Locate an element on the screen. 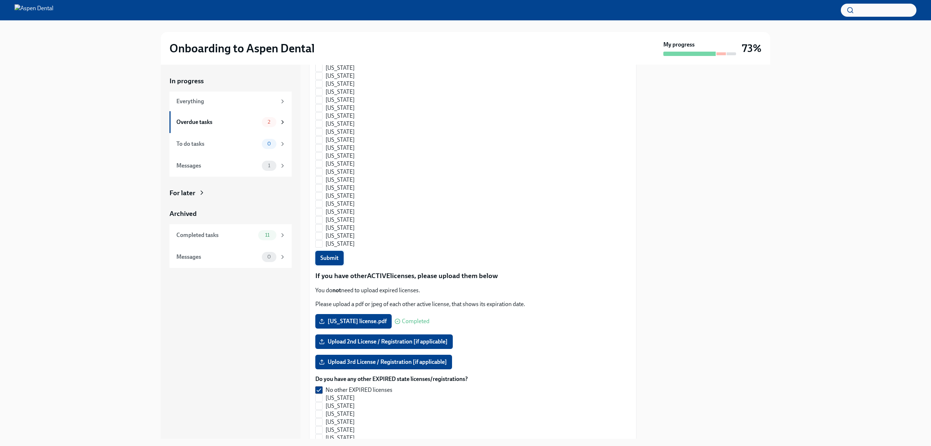  h3: 73% is located at coordinates (752, 48).